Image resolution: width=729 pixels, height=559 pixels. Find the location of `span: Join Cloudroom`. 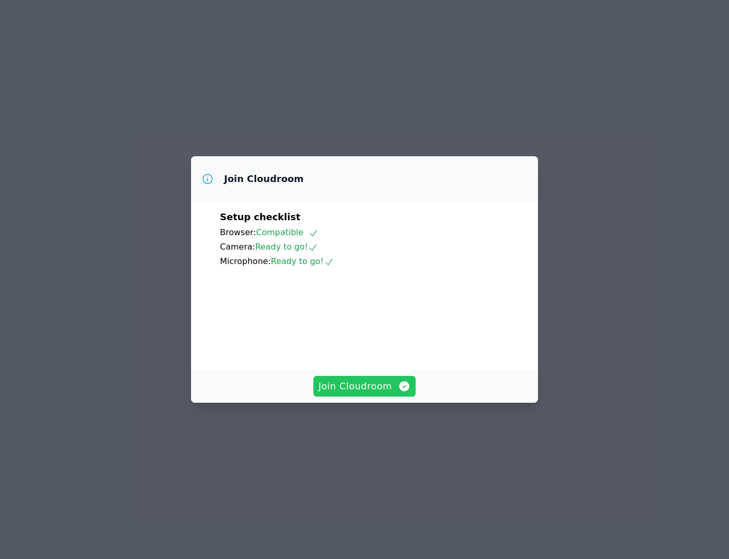

span: Join Cloudroom is located at coordinates (364, 387).